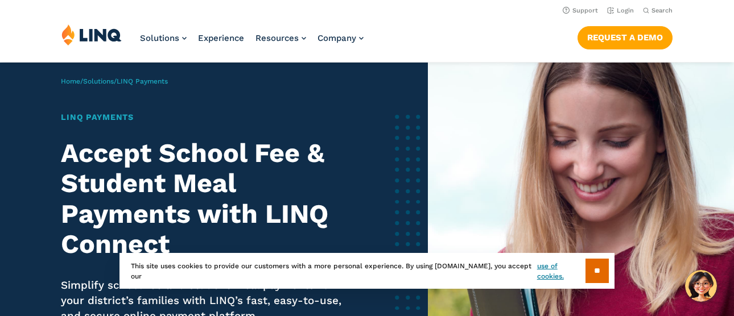  What do you see at coordinates (277, 38) in the screenshot?
I see `span: Resources` at bounding box center [277, 38].